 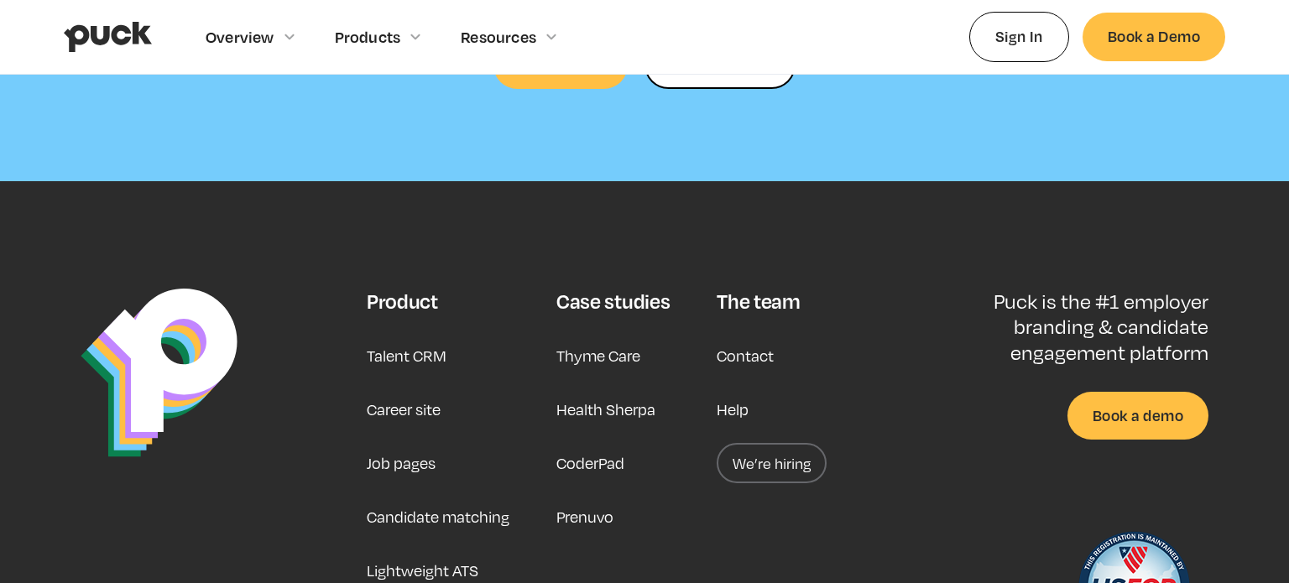 I want to click on img: Puck Logo, so click(x=159, y=373).